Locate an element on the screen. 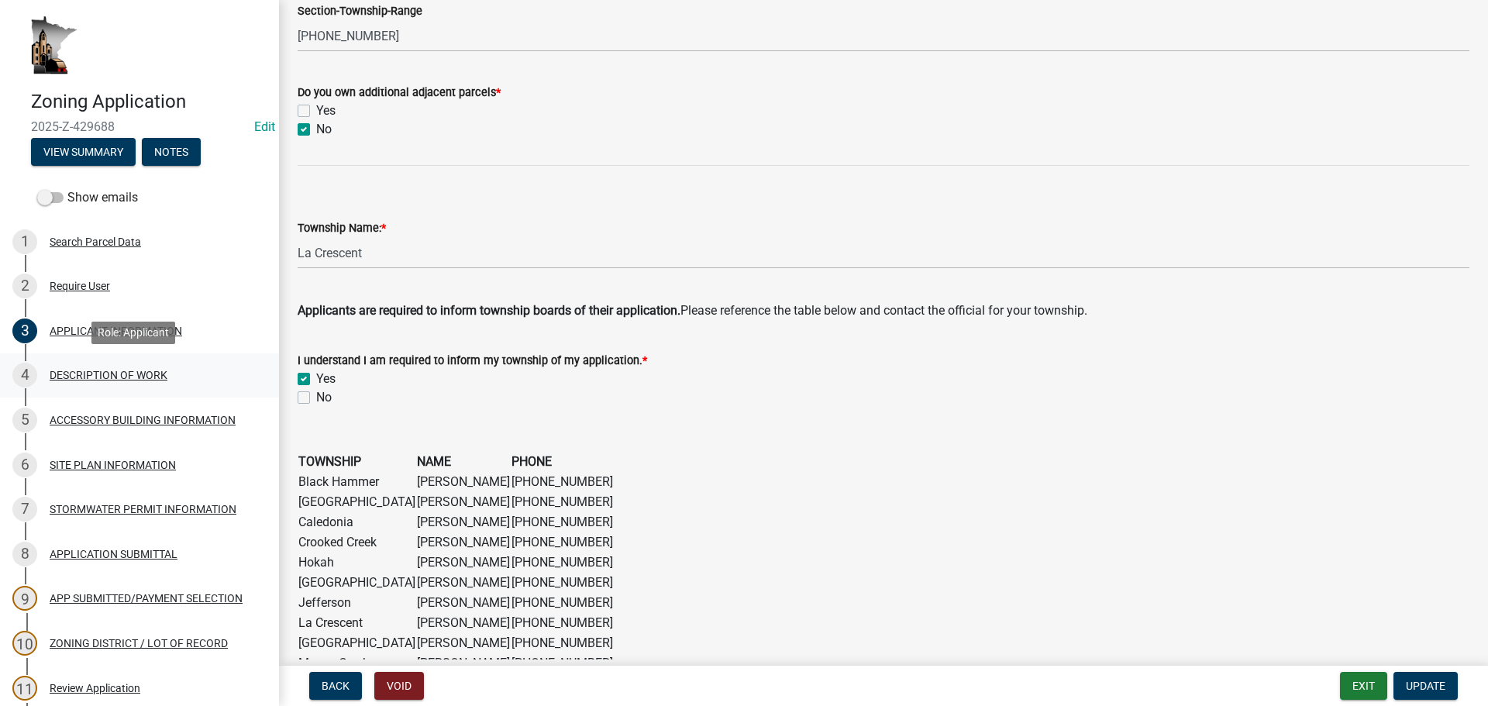 The image size is (1488, 706). div: 1 is located at coordinates (25, 242).